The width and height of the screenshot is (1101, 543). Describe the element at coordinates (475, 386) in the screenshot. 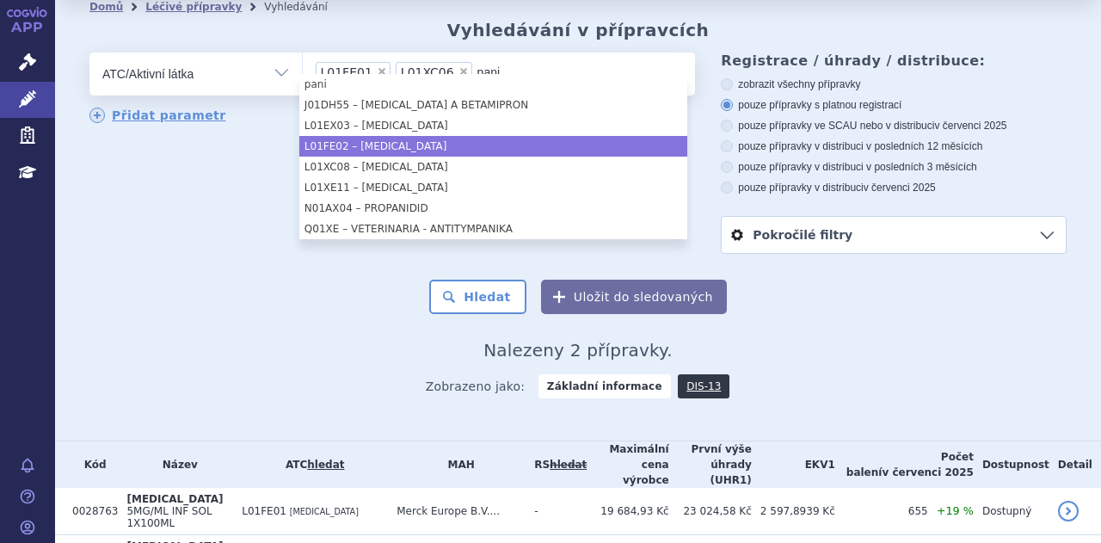

I see `span: Zobrazeno jako:` at that location.